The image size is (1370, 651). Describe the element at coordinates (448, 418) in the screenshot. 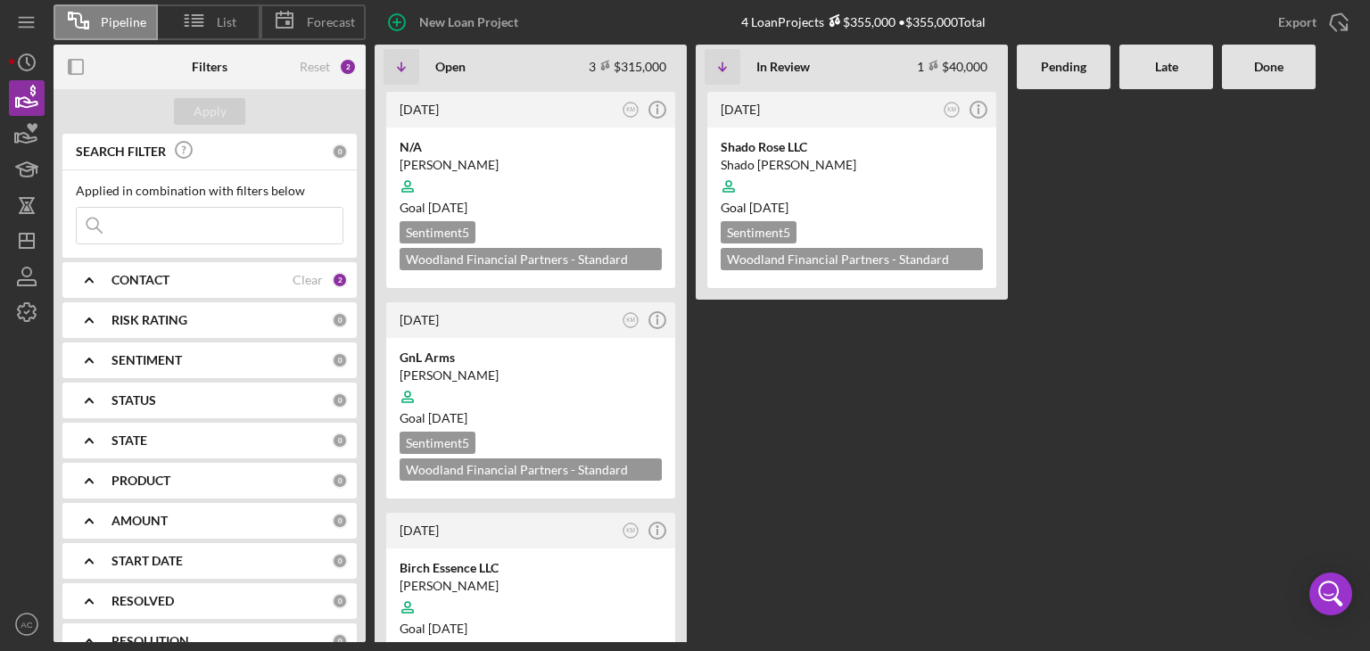

I see `time: 07/21/2025` at that location.